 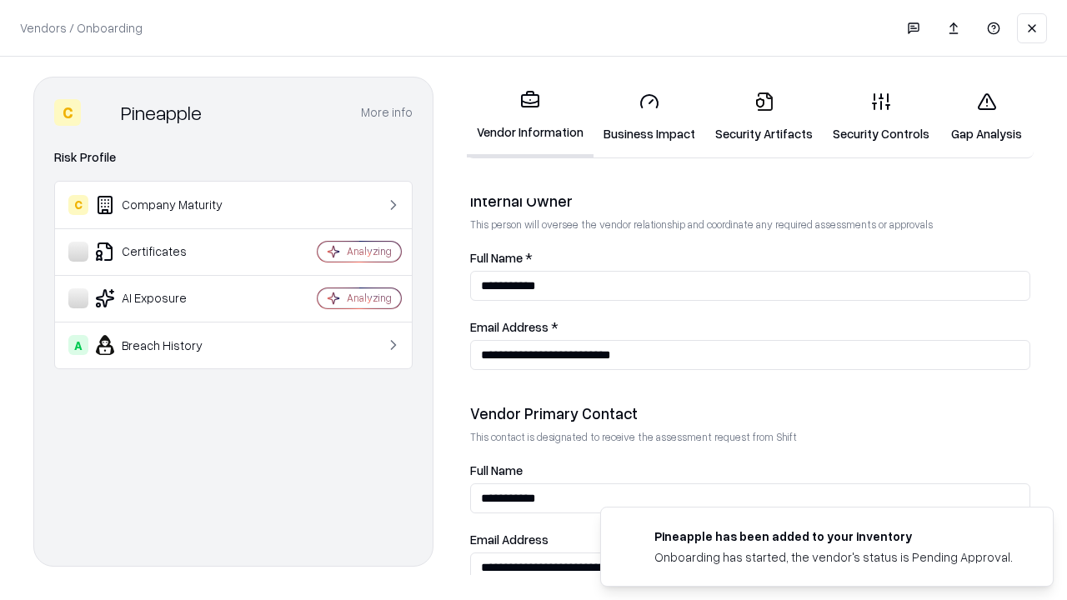 What do you see at coordinates (750, 539) in the screenshot?
I see `label: Email Address` at bounding box center [750, 539].